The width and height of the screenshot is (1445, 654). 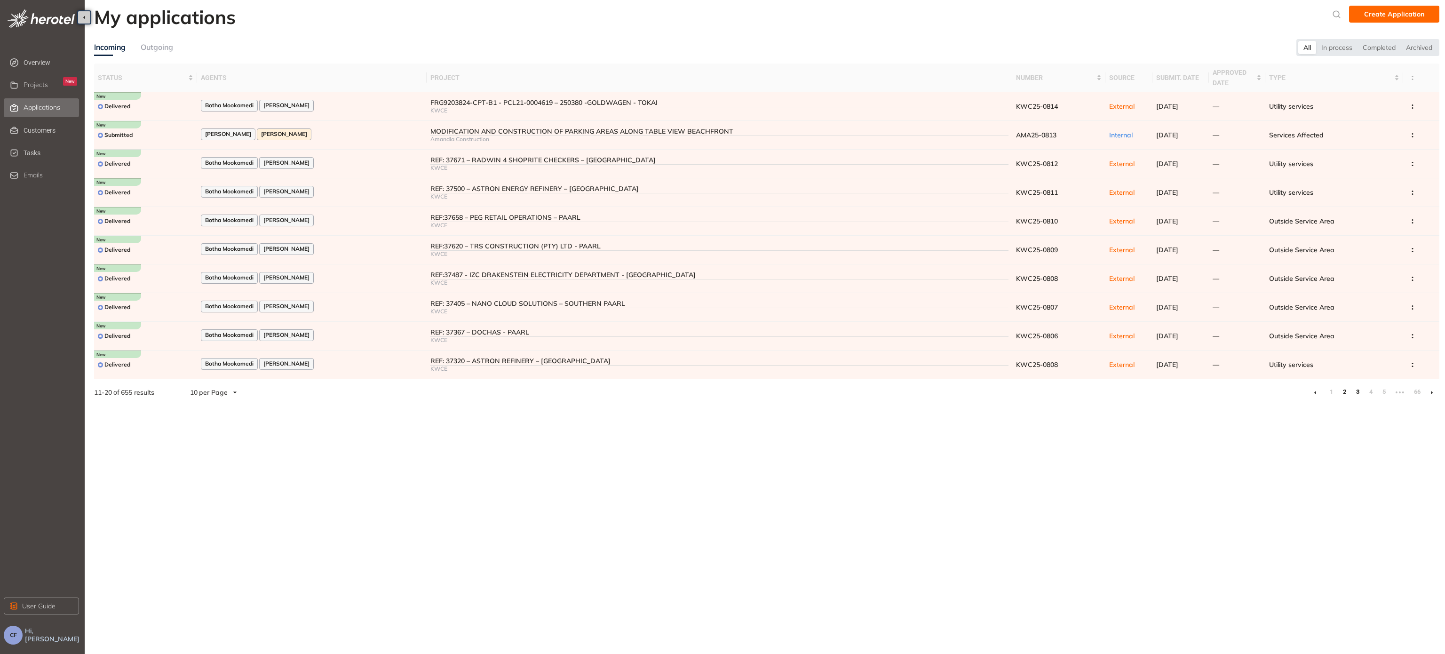 I want to click on li: 2, so click(x=1345, y=392).